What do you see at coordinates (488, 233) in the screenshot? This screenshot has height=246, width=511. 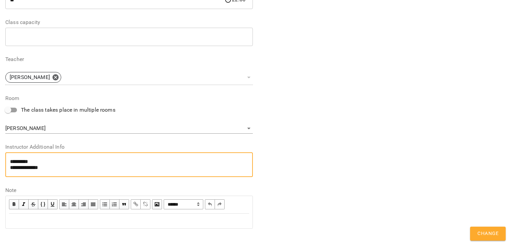 I see `span: Change` at bounding box center [488, 233].